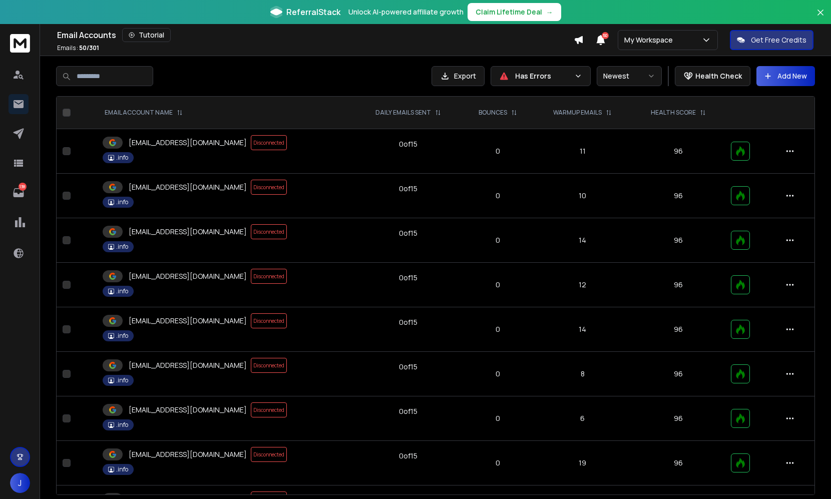  Describe the element at coordinates (19, 193) in the screenshot. I see `a: 138` at that location.